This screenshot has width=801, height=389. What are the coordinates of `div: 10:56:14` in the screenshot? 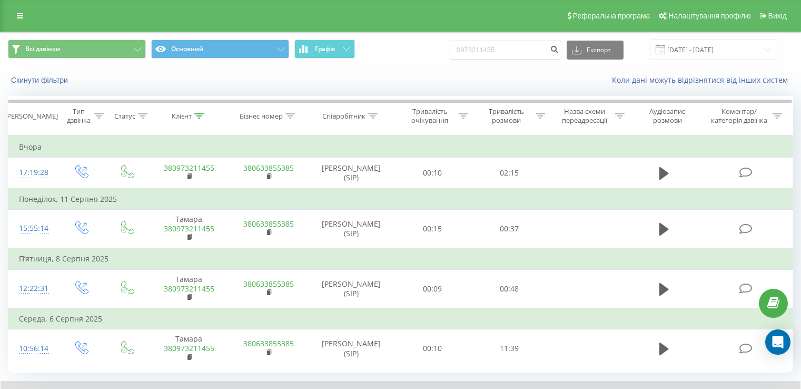 It's located at (33, 348).